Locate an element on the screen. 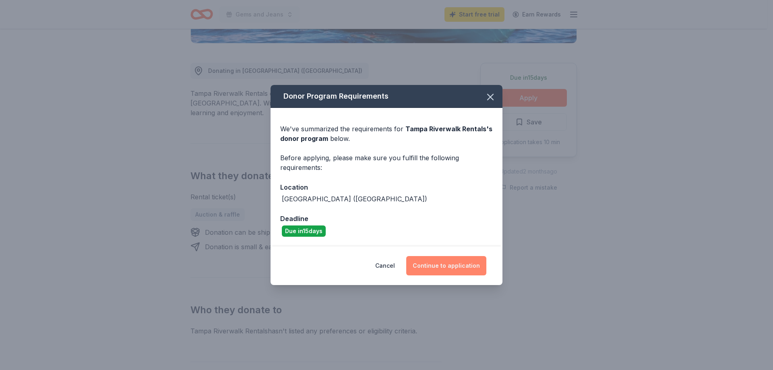  button: Cancel is located at coordinates (385, 266).